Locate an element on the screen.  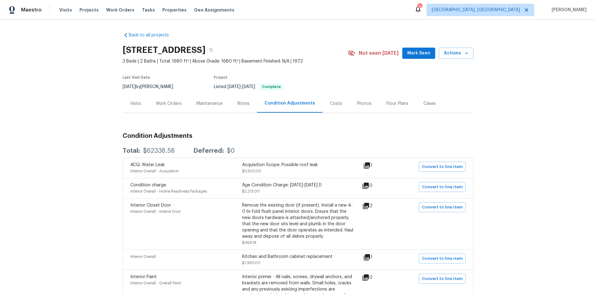
div: Costs is located at coordinates (336, 103).